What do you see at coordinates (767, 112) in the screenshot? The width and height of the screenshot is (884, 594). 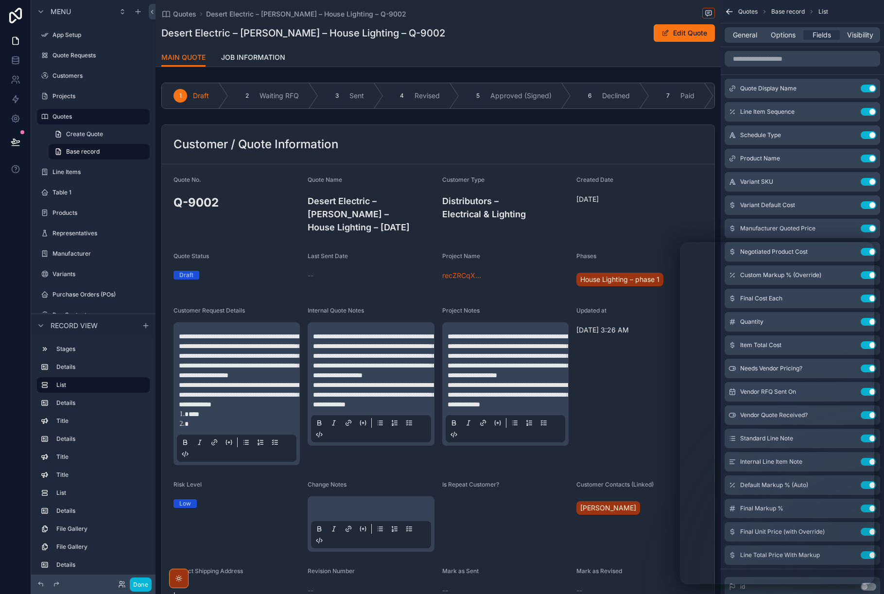 I see `span: Line Item Sequence` at bounding box center [767, 112].